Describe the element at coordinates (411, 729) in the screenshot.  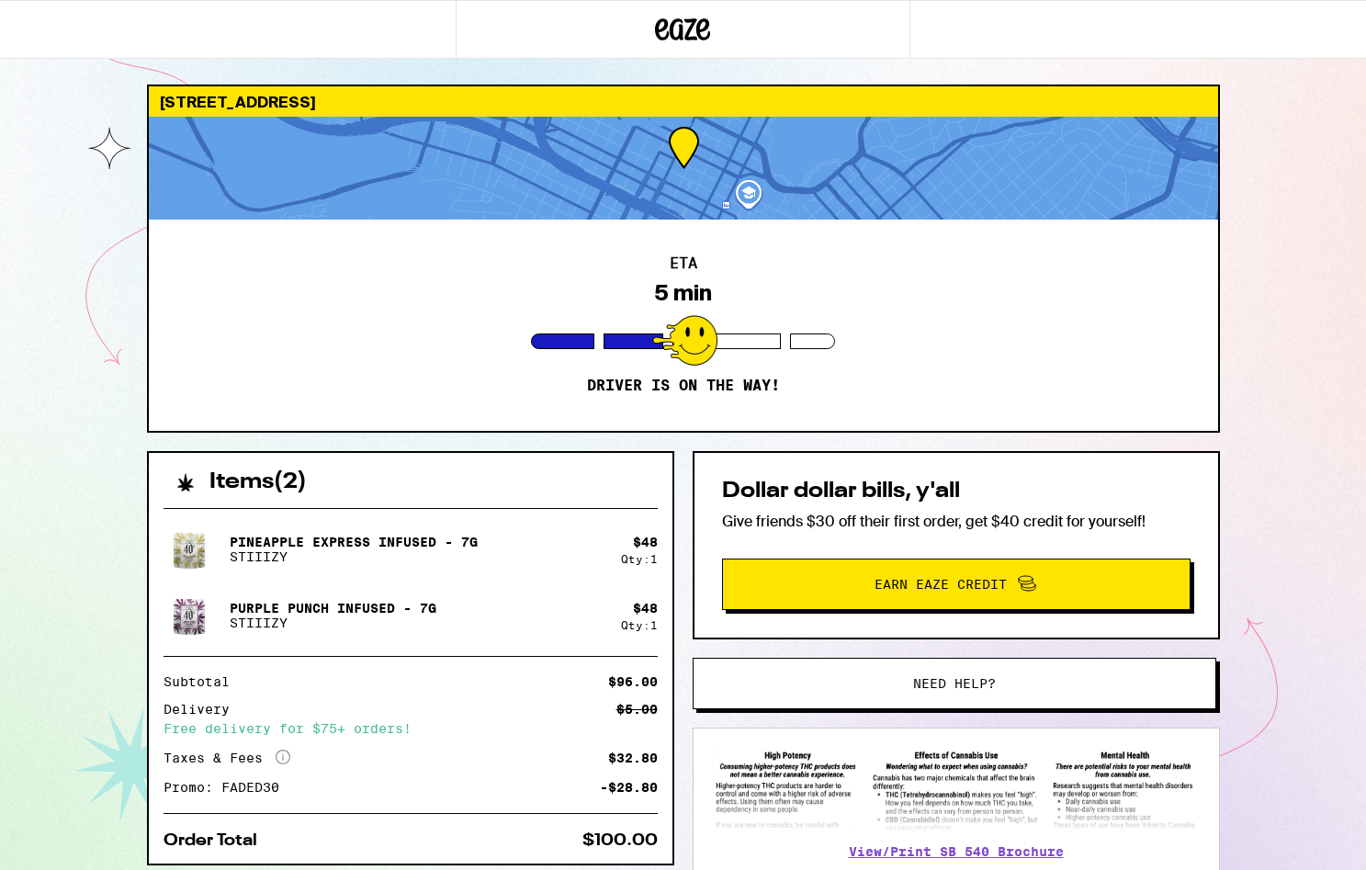
I see `div: Free delivery for $75+ orders!` at that location.